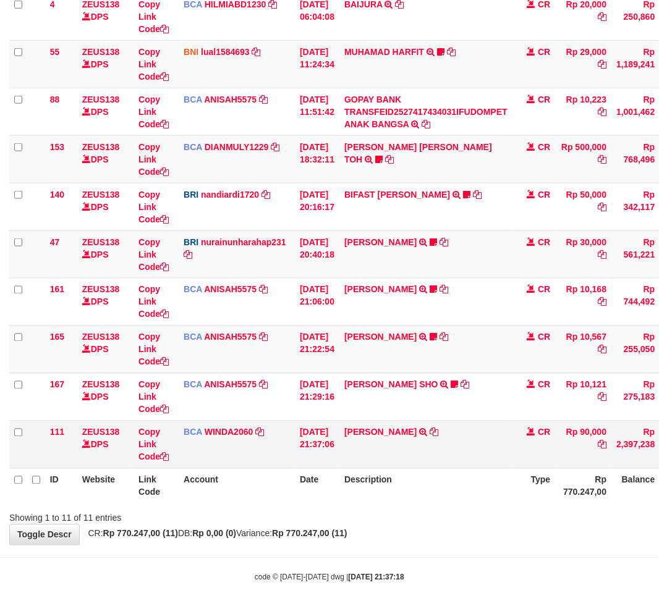  What do you see at coordinates (384, 52) in the screenshot?
I see `a: MUHAMAD HARFIT` at bounding box center [384, 52].